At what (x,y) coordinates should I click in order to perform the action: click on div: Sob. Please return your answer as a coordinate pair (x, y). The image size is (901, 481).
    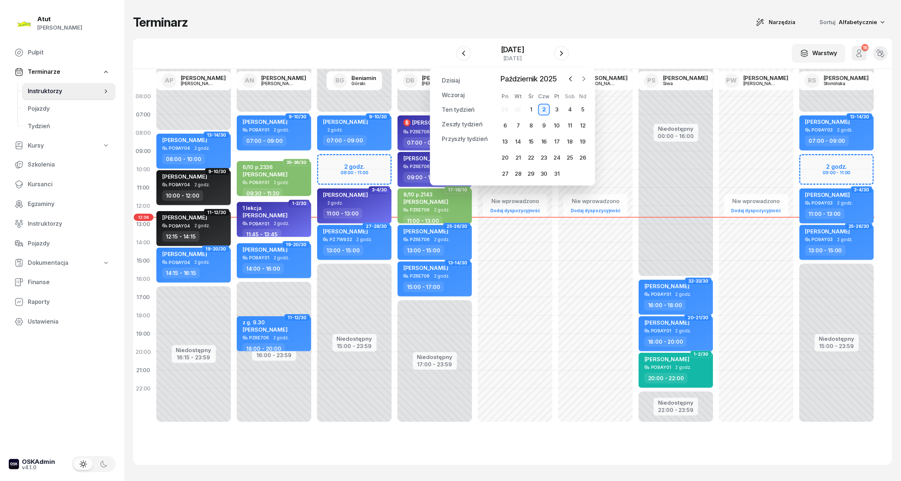
    Looking at the image, I should click on (570, 96).